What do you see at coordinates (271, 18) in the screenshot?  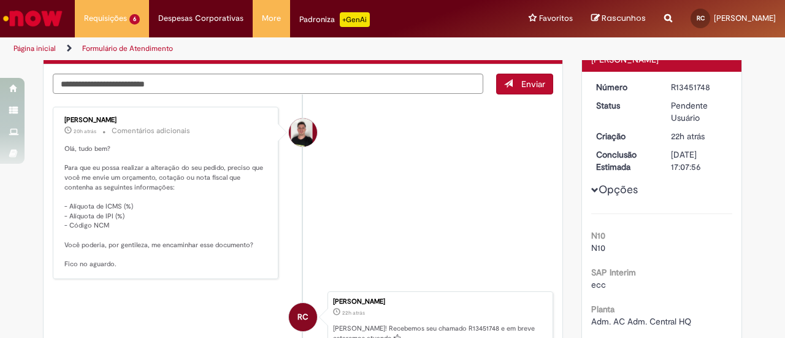 I see `span: More` at bounding box center [271, 18].